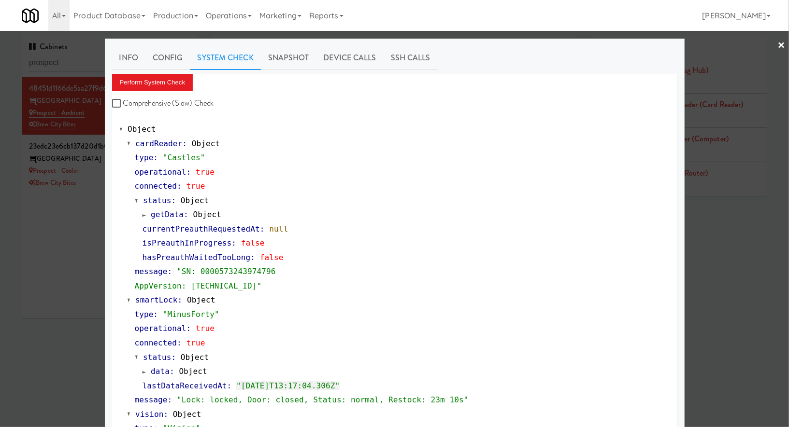 This screenshot has height=427, width=789. I want to click on span: "Lock: locked, Door: closed, Status: normal, Restock: 23m 10s", so click(322, 400).